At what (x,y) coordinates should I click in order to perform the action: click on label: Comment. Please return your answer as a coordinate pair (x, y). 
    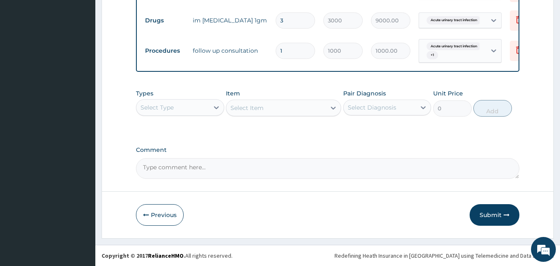
    Looking at the image, I should click on (328, 150).